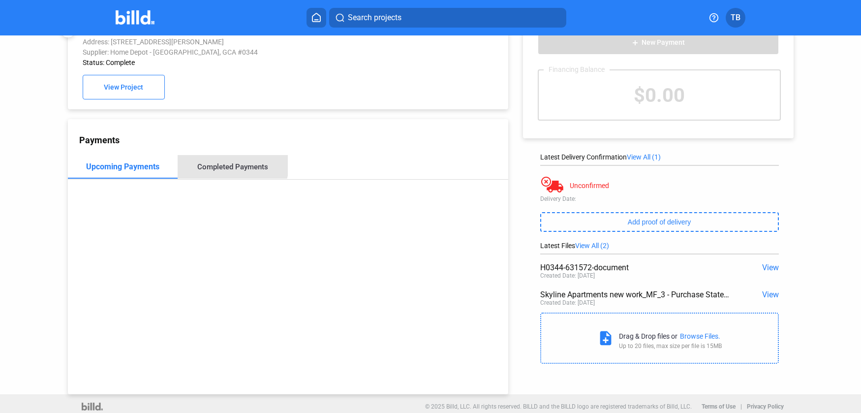 Image resolution: width=861 pixels, height=413 pixels. What do you see at coordinates (247, 63) in the screenshot?
I see `div: Status: Complete` at bounding box center [247, 63].